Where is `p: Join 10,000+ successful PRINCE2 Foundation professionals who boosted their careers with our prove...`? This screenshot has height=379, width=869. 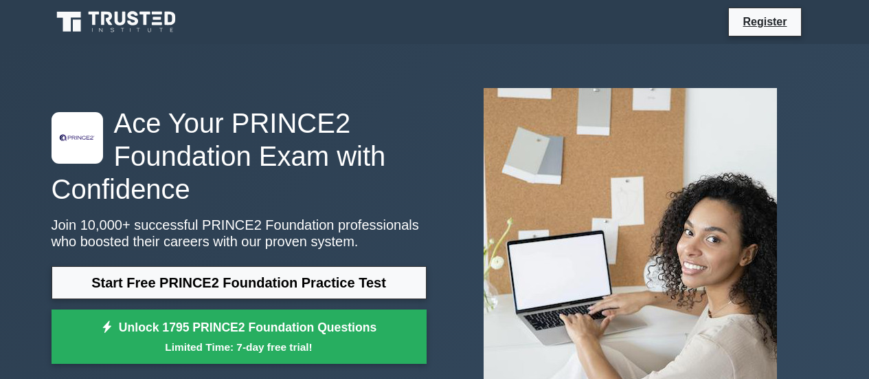 p: Join 10,000+ successful PRINCE2 Foundation professionals who boosted their careers with our prove... is located at coordinates (239, 233).